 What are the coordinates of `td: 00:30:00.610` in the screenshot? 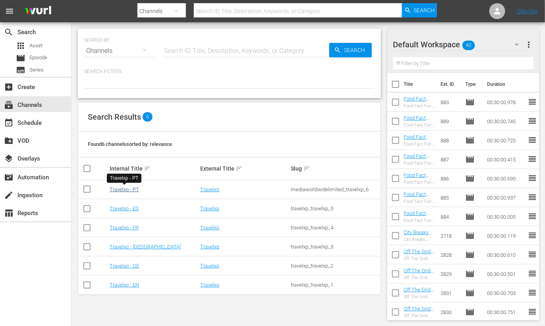 It's located at (506, 255).